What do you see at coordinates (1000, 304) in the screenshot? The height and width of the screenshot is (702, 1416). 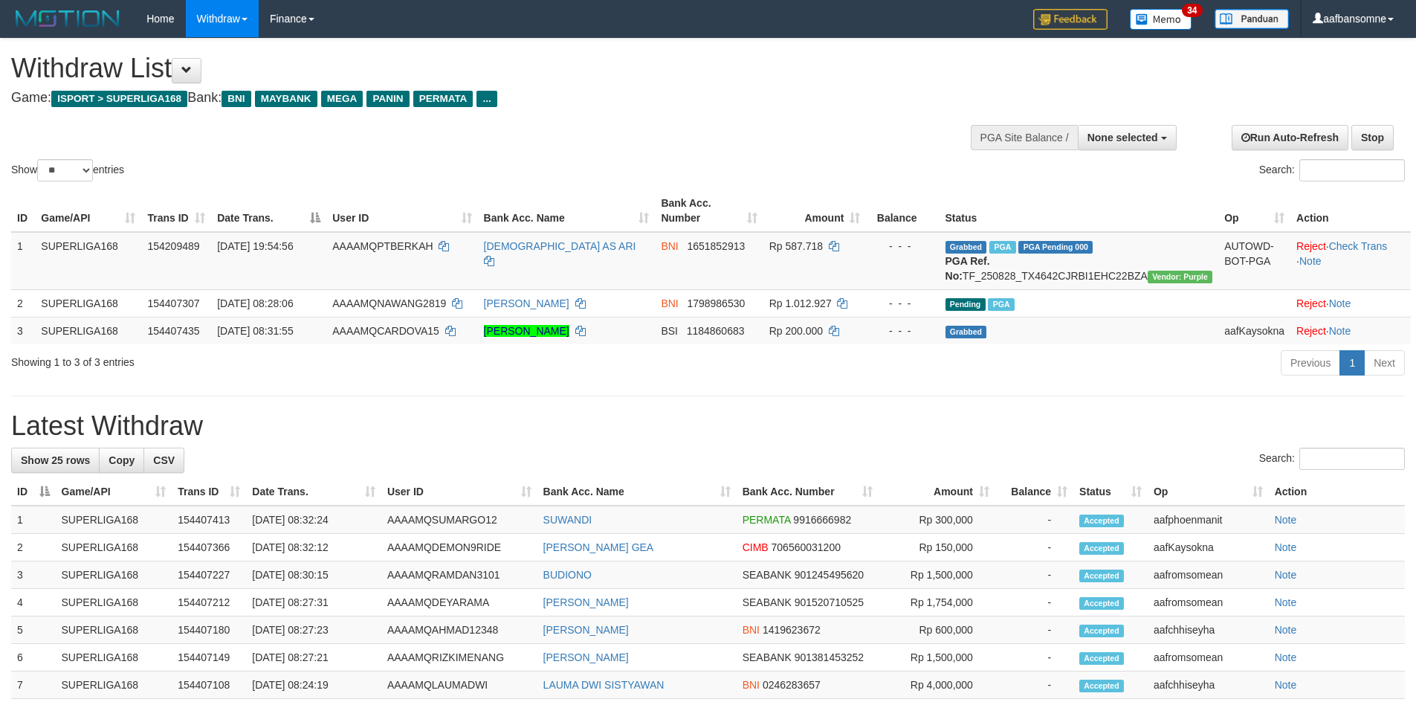 I see `span: Marked by aafchhiseyha` at bounding box center [1000, 304].